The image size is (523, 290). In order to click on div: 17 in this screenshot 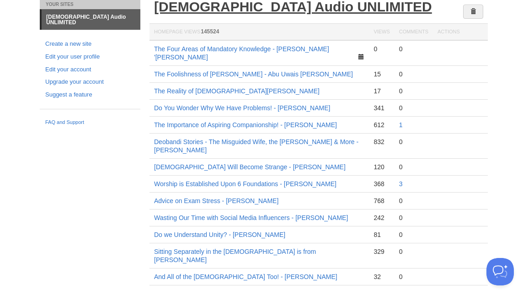, I will do `click(381, 91)`.